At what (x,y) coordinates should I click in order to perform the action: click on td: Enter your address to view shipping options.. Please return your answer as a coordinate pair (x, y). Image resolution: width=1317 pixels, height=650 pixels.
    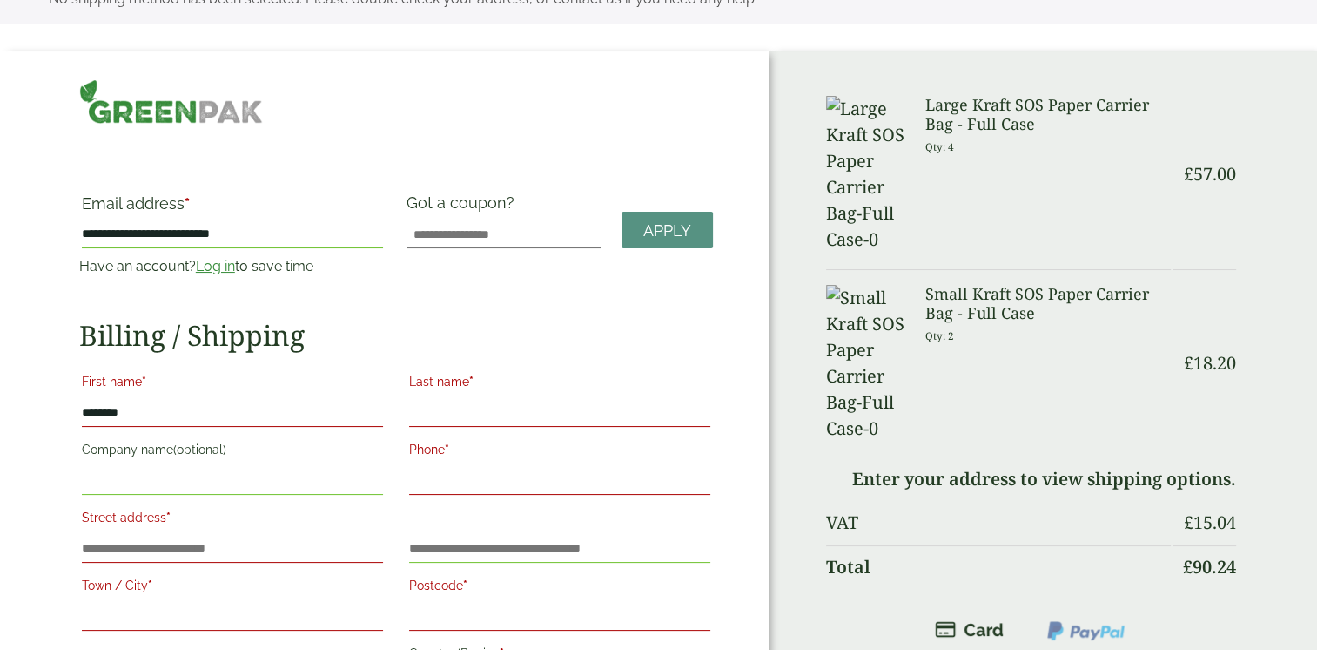
    Looking at the image, I should click on (1032, 479).